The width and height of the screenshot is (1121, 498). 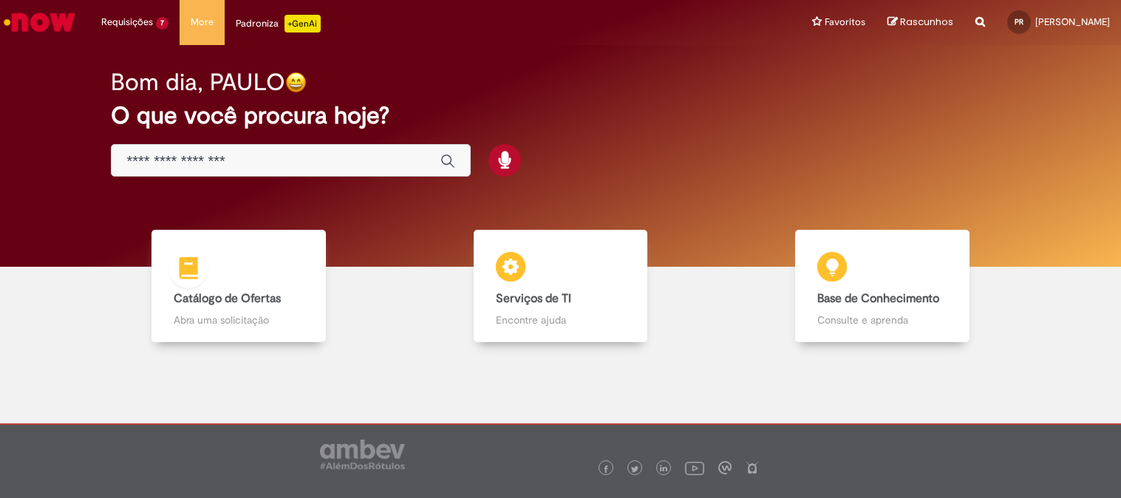 What do you see at coordinates (1019, 21) in the screenshot?
I see `span: PR` at bounding box center [1019, 21].